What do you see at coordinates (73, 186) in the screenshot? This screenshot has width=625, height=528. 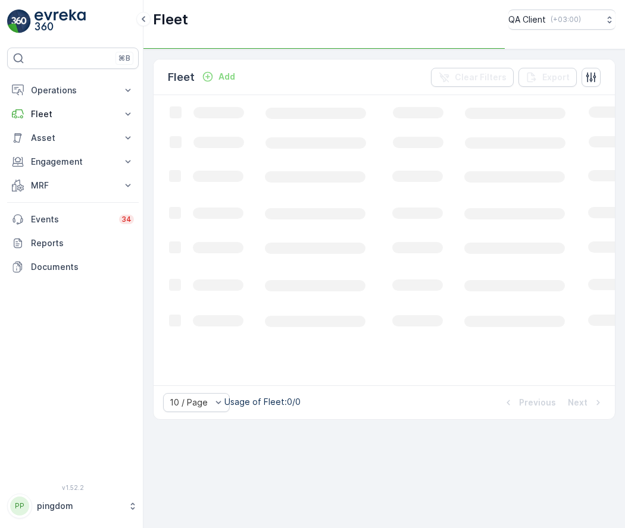 I see `button: MRF` at bounding box center [73, 186].